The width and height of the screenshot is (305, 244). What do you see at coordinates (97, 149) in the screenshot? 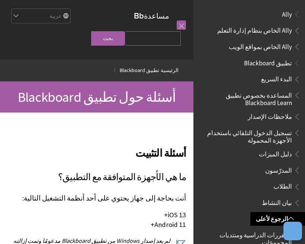
I see `h2: أسئلة التثبيت` at bounding box center [97, 149].